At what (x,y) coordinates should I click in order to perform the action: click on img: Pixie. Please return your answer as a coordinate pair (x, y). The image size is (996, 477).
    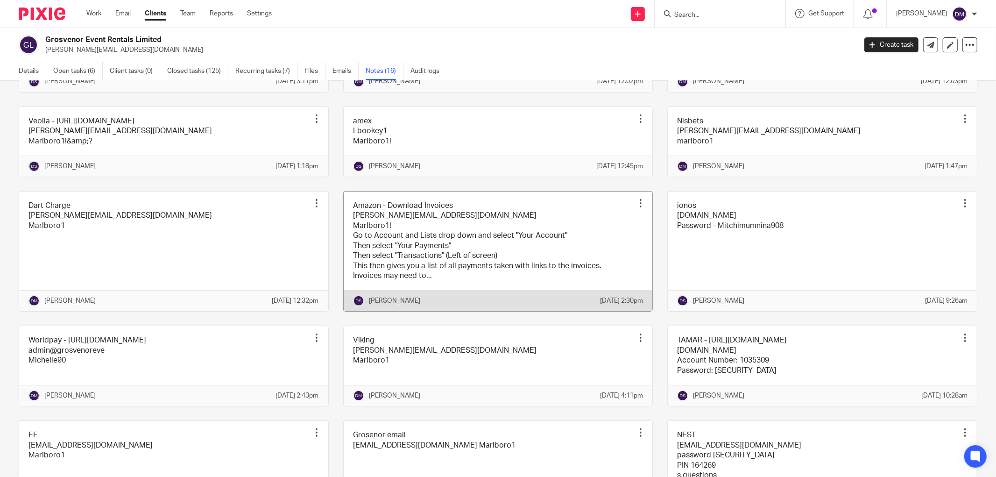
    Looking at the image, I should click on (42, 14).